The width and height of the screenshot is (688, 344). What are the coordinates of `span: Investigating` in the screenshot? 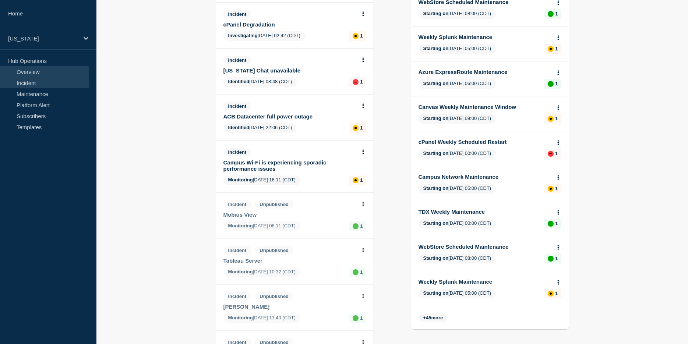 It's located at (243, 35).